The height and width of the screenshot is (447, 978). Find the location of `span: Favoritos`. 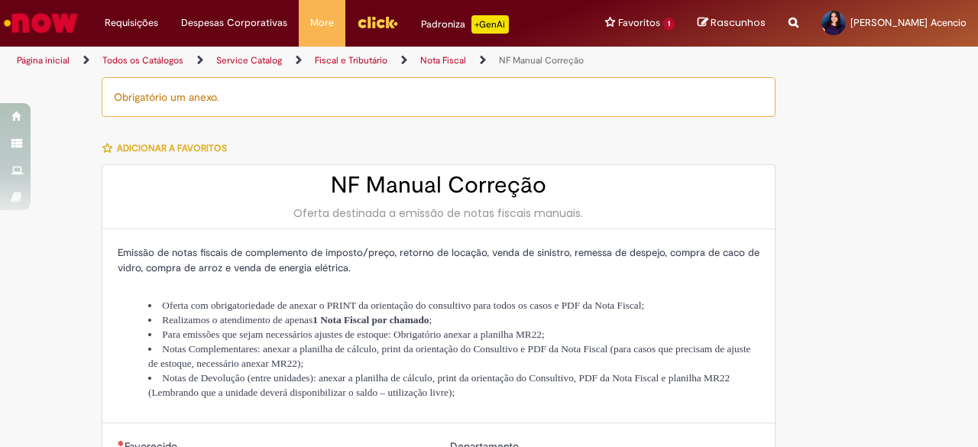

span: Favoritos is located at coordinates (639, 23).